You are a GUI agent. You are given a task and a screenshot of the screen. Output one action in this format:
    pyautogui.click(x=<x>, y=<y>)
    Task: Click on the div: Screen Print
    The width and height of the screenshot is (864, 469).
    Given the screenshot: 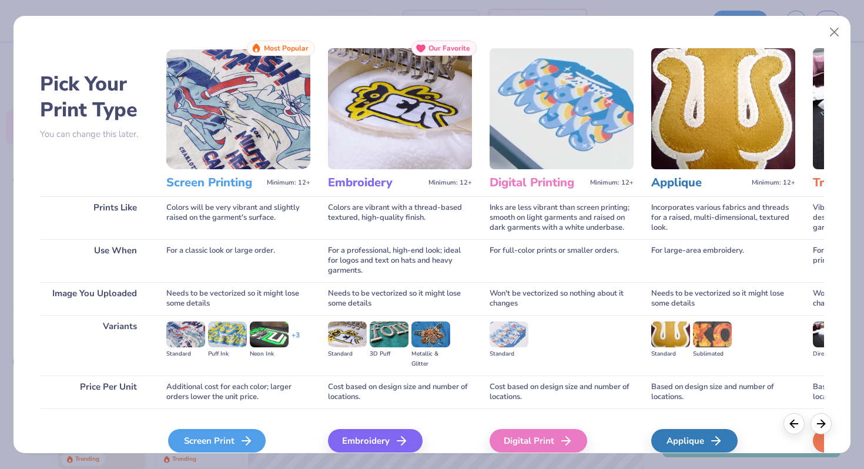 What is the action you would take?
    pyautogui.click(x=217, y=441)
    